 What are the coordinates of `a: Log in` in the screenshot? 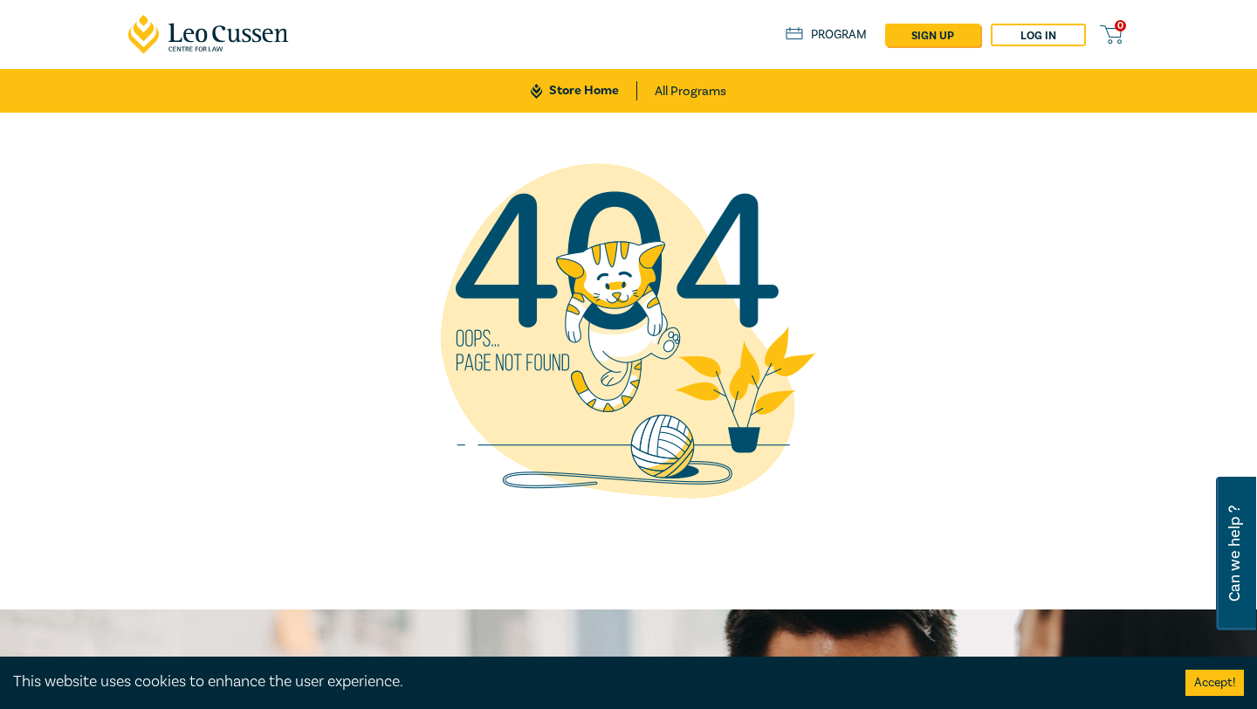 It's located at (1038, 35).